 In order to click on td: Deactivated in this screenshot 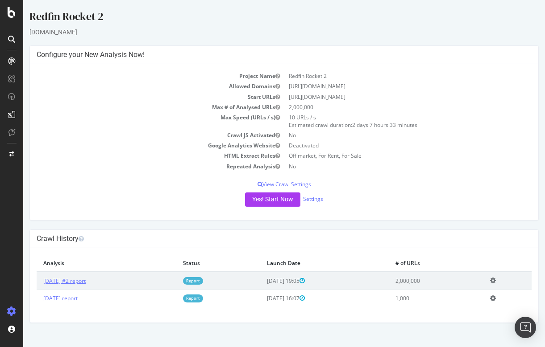, I will do `click(384, 145)`.